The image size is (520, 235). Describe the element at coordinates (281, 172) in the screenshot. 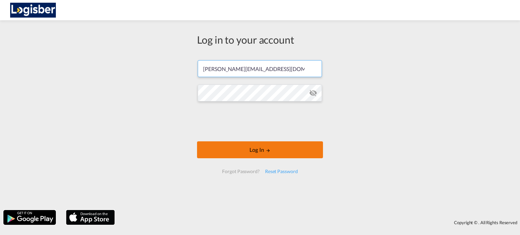

I see `div: Reset Password` at that location.